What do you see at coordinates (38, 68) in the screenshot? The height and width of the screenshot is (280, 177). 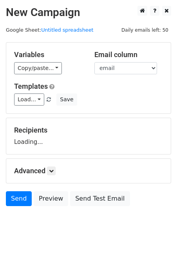 I see `a: Copy/paste...` at bounding box center [38, 68].